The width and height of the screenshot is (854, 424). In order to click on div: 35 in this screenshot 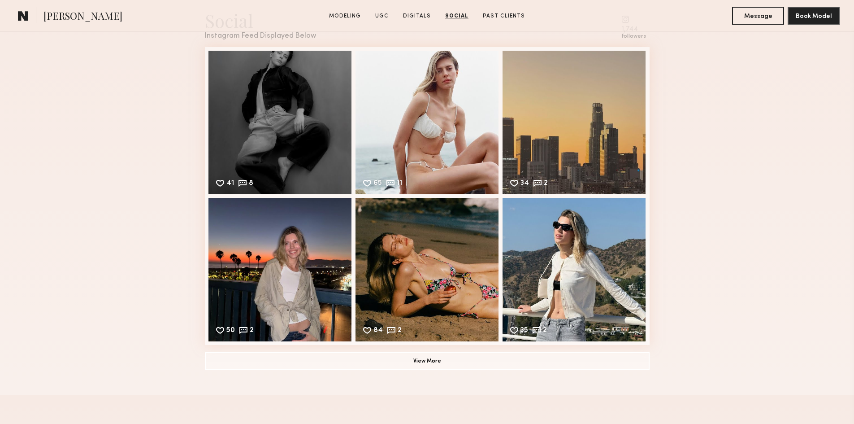, I will do `click(524, 331)`.